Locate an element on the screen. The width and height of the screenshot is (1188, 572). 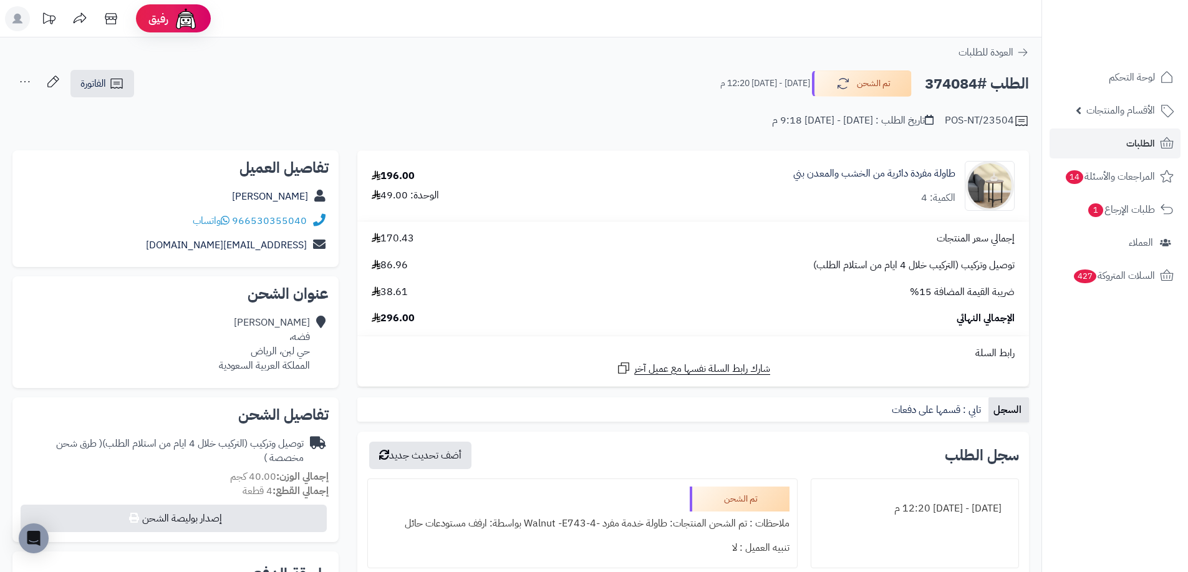
img: logo-2.png is located at coordinates (1139, 22).